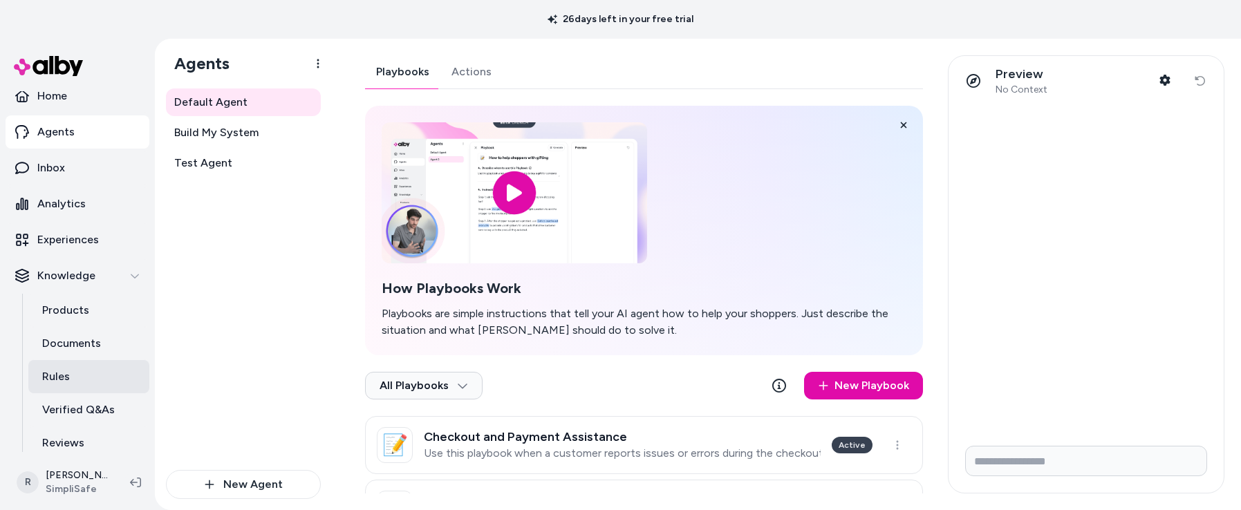 This screenshot has width=1241, height=510. What do you see at coordinates (77, 204) in the screenshot?
I see `a: Analytics` at bounding box center [77, 204].